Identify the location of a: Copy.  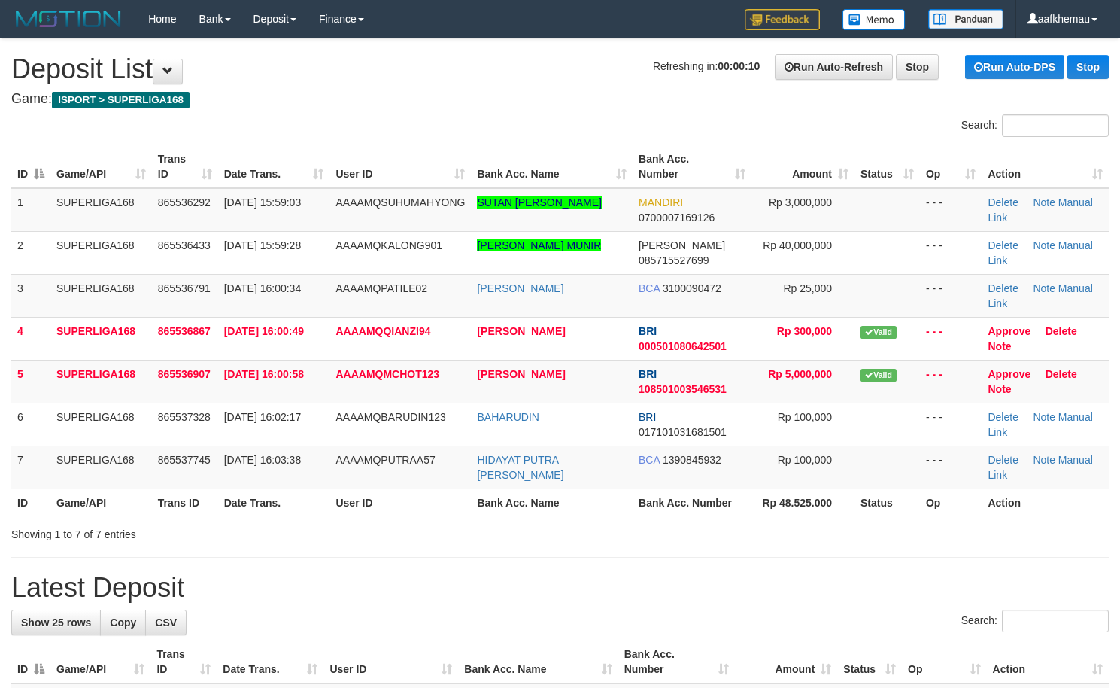
(123, 622).